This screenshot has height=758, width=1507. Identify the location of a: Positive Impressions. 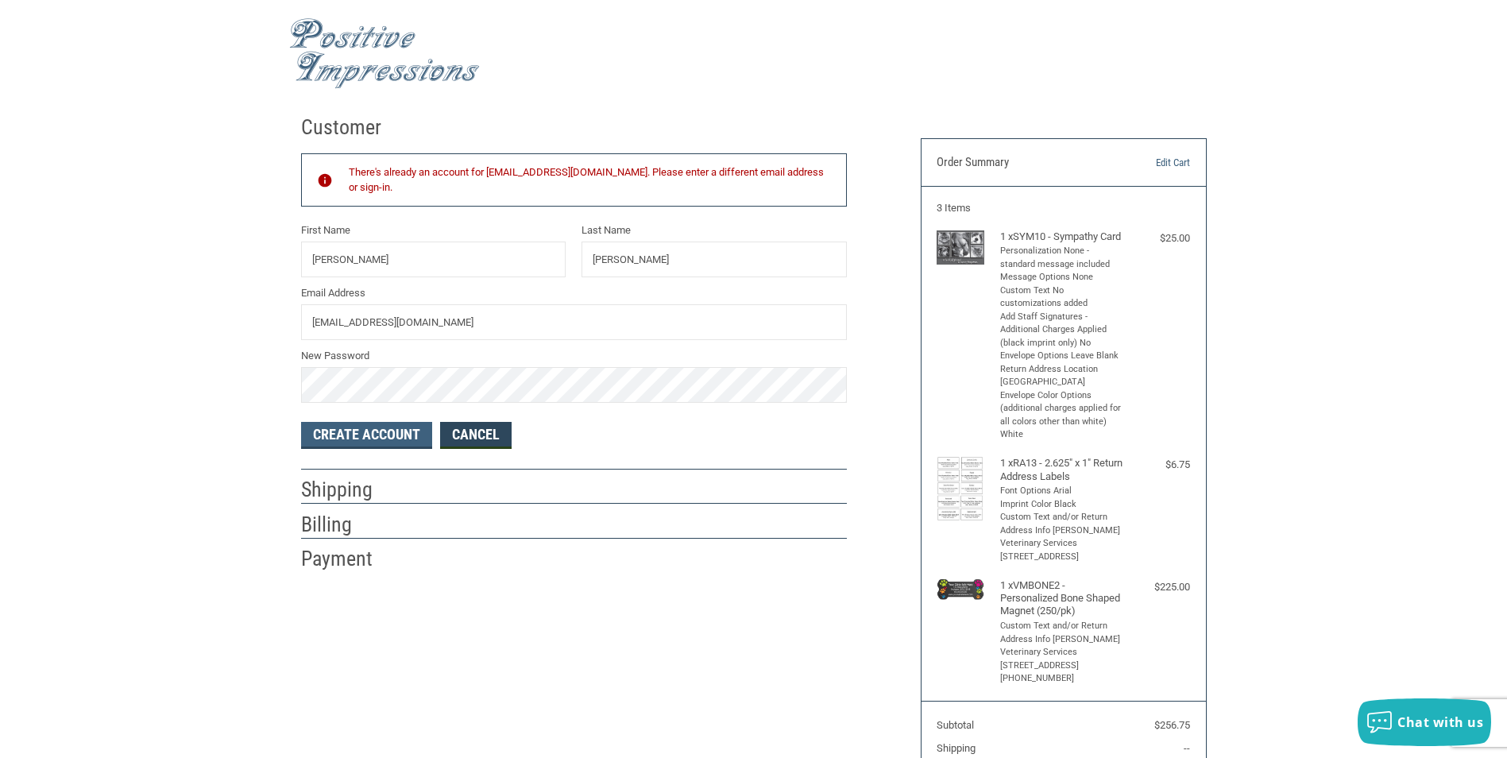
(385, 53).